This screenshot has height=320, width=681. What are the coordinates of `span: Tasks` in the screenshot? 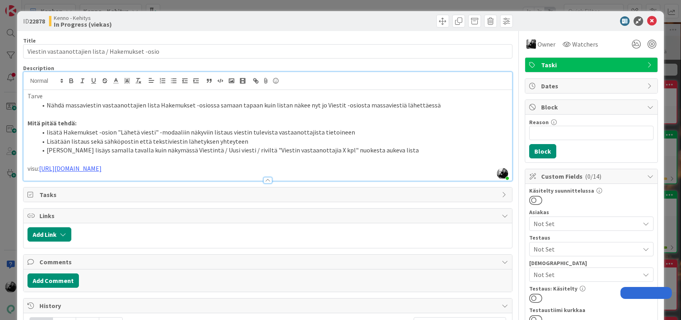 It's located at (269, 195).